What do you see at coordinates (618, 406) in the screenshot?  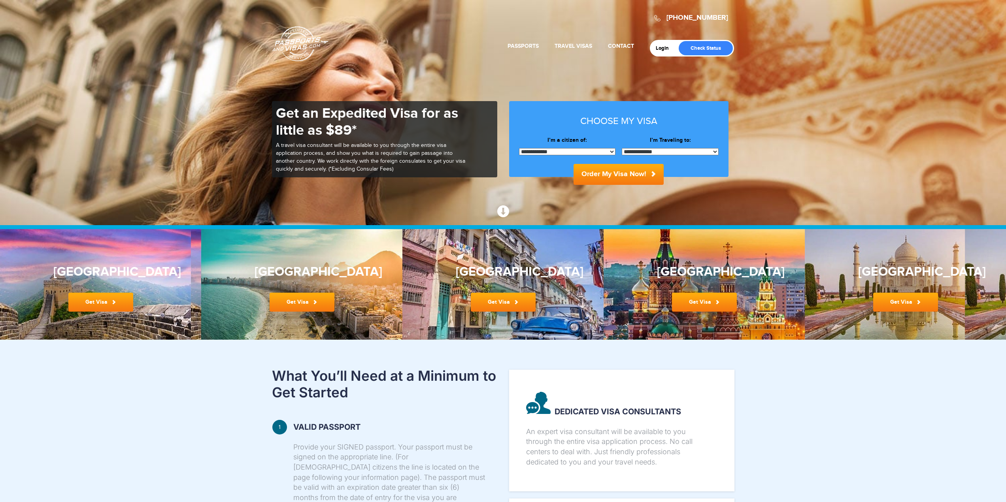 I see `strong: Dedicated visa consultants` at bounding box center [618, 406].